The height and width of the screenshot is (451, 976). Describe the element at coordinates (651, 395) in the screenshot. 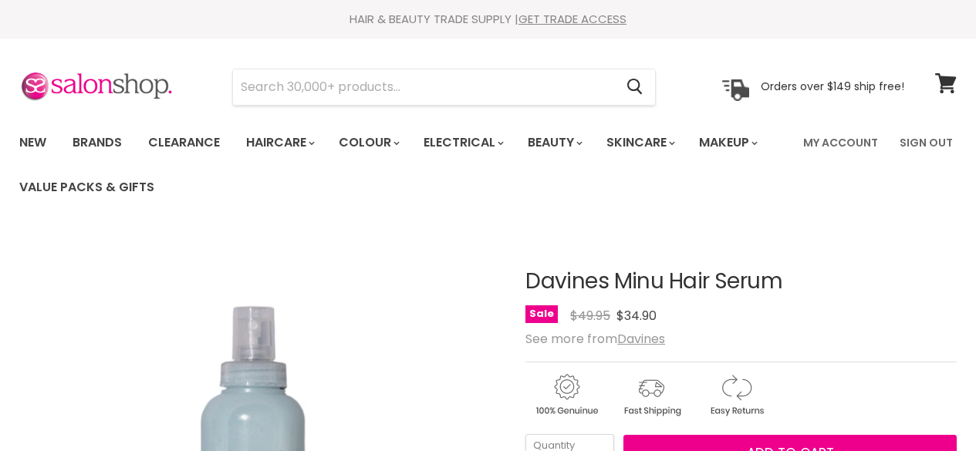

I see `img: shipping.gif` at that location.